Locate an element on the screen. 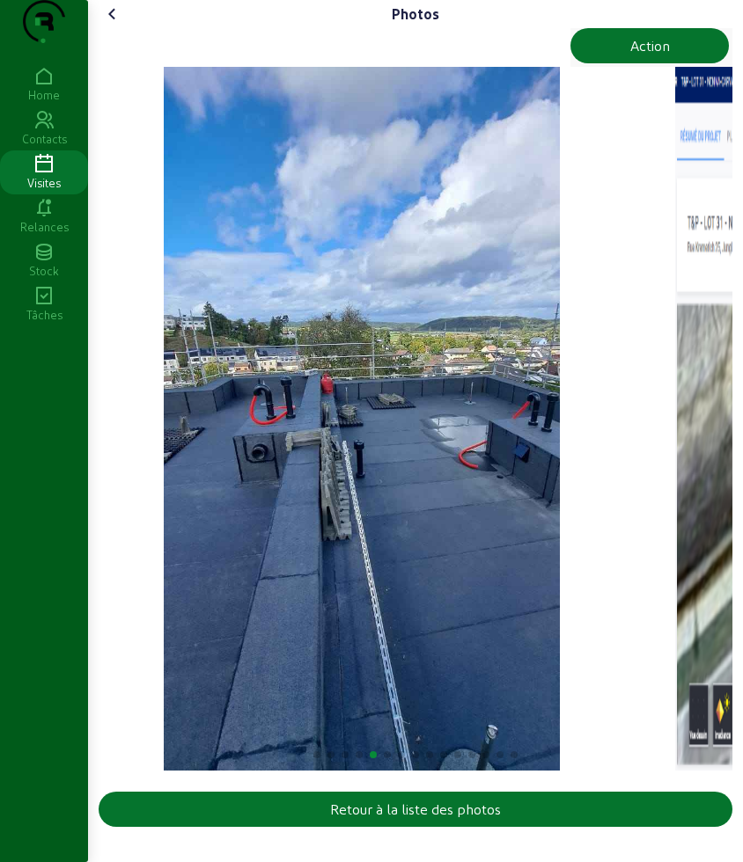 Image resolution: width=743 pixels, height=862 pixels. div: Action is located at coordinates (649, 46).